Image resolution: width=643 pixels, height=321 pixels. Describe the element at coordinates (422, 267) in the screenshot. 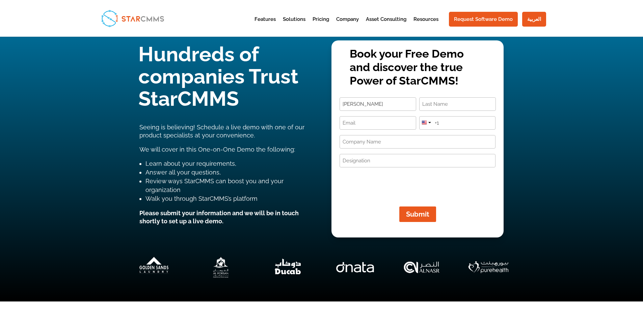

I see `div: 6 / 7` at that location.